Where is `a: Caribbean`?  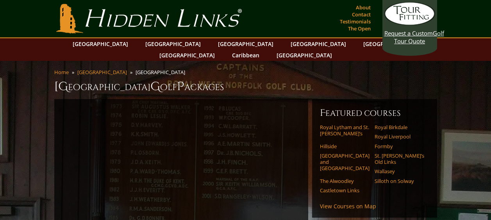
a: Caribbean is located at coordinates (245, 55).